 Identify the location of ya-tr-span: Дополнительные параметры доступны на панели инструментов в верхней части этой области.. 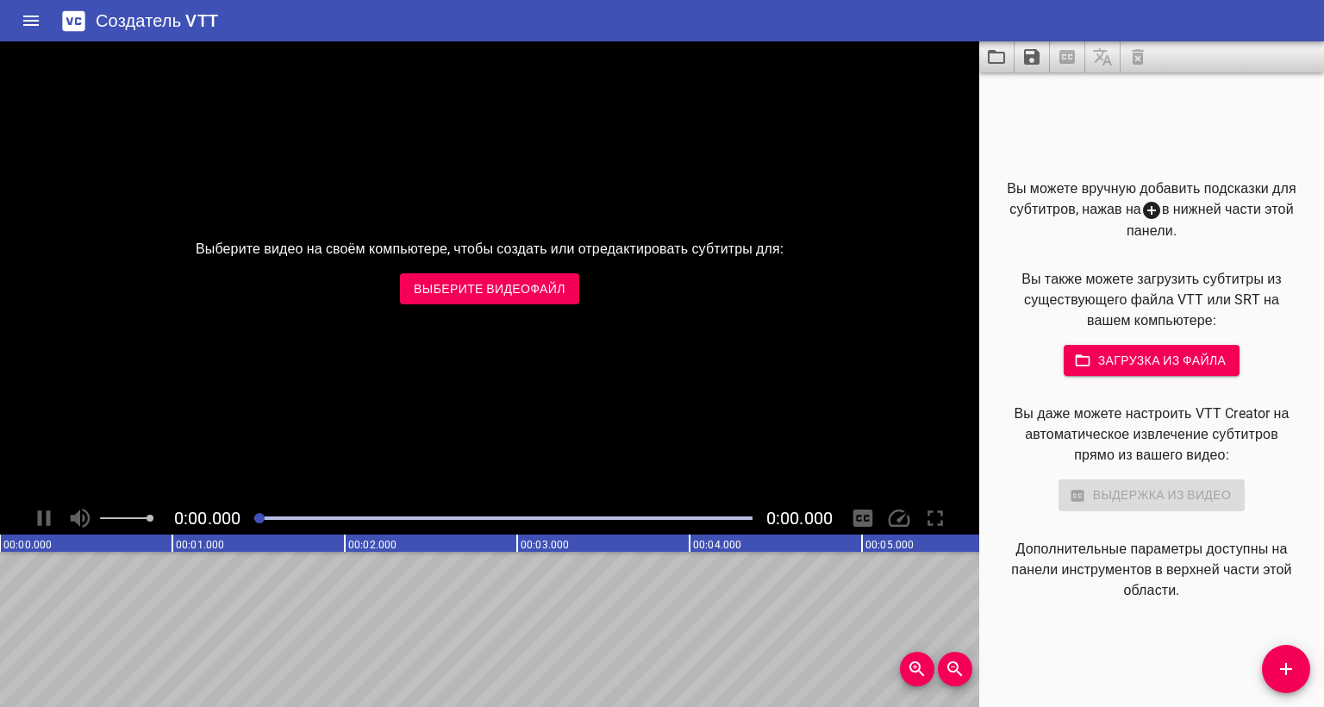
(1151, 569).